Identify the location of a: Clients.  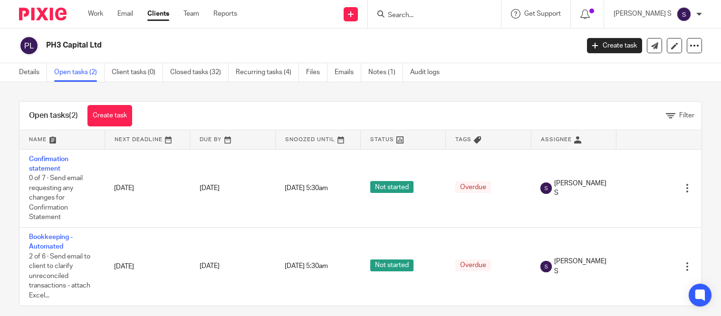
(158, 14).